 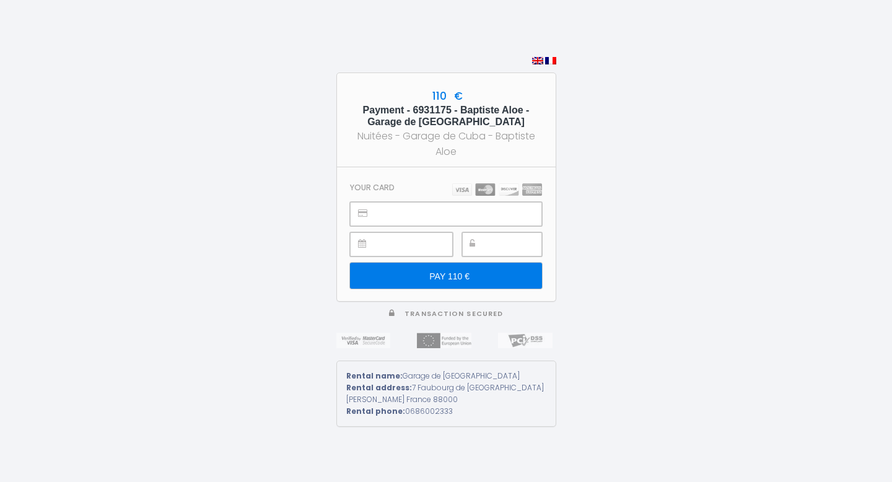 I want to click on strong: Rental address:, so click(x=379, y=387).